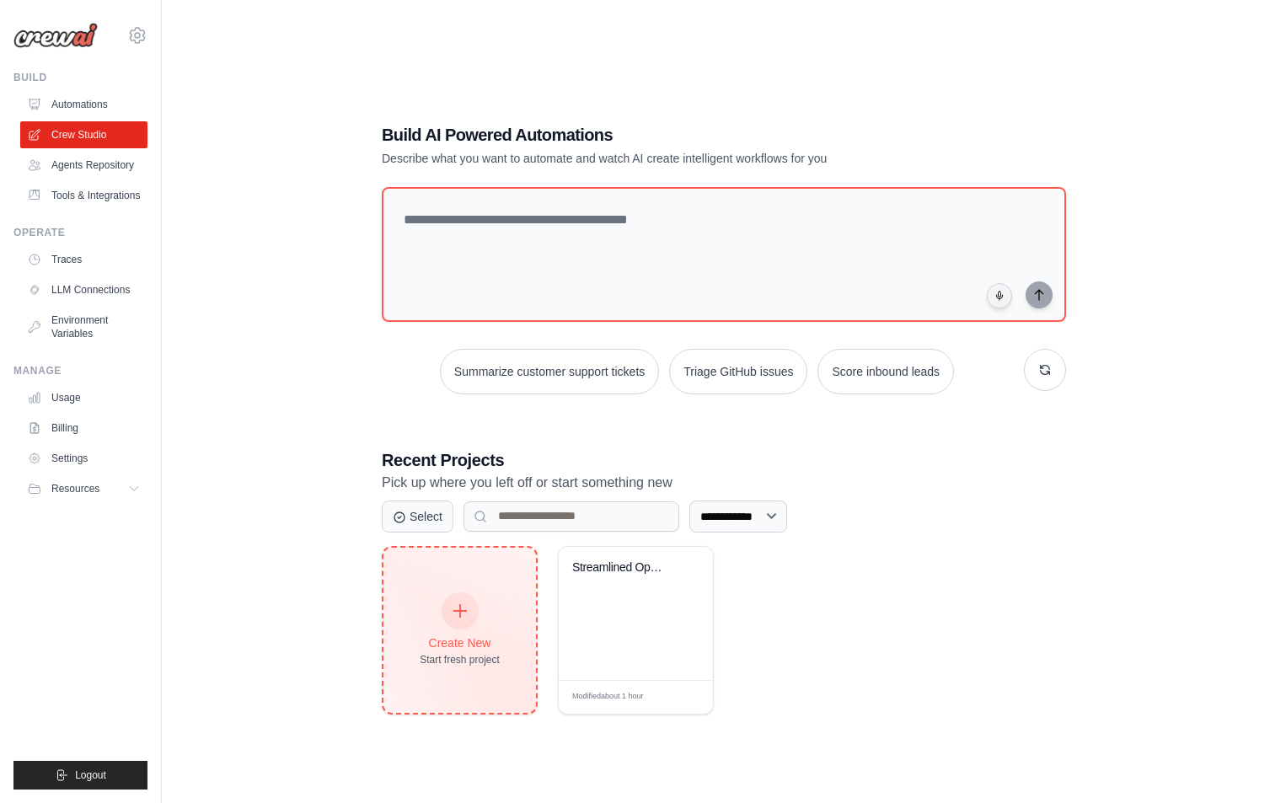 This screenshot has height=803, width=1286. I want to click on button: Resources, so click(83, 489).